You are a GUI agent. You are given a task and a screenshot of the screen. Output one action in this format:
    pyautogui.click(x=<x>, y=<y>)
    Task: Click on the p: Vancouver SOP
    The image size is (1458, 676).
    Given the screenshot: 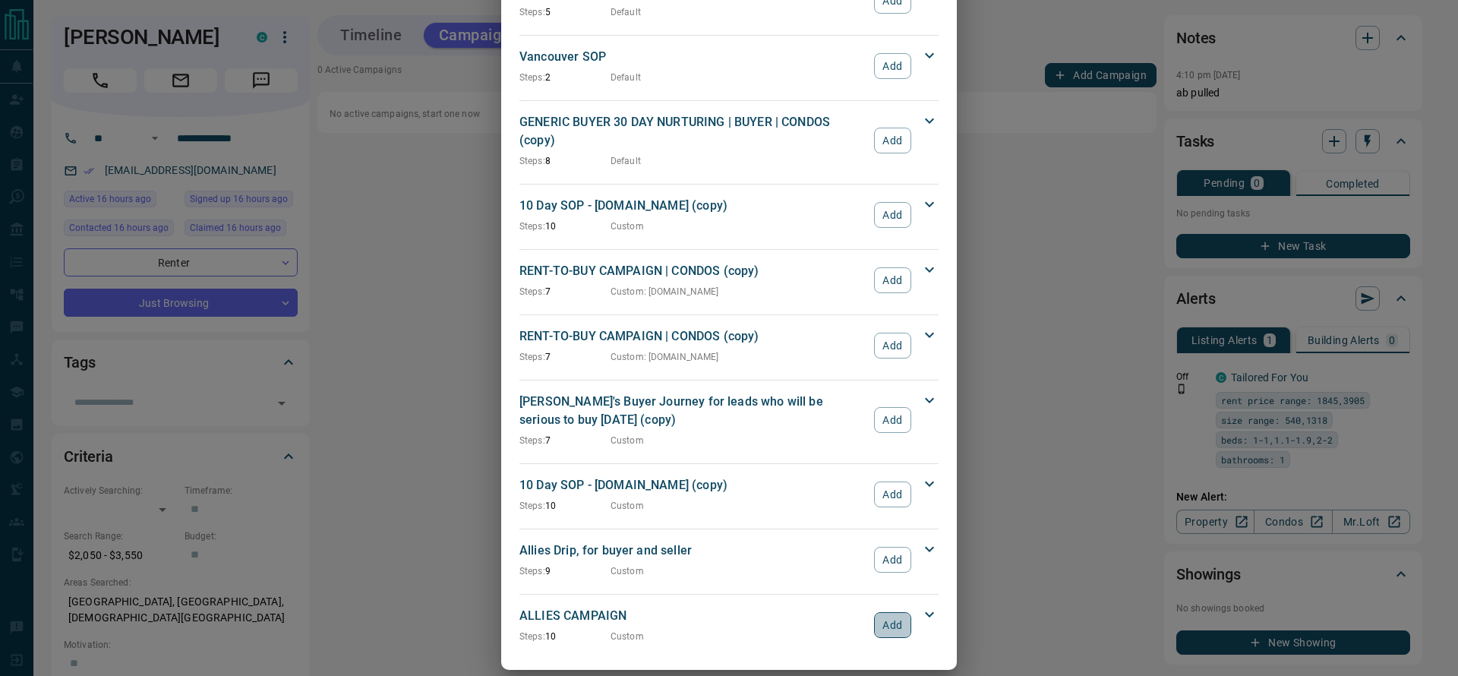 What is the action you would take?
    pyautogui.click(x=692, y=57)
    